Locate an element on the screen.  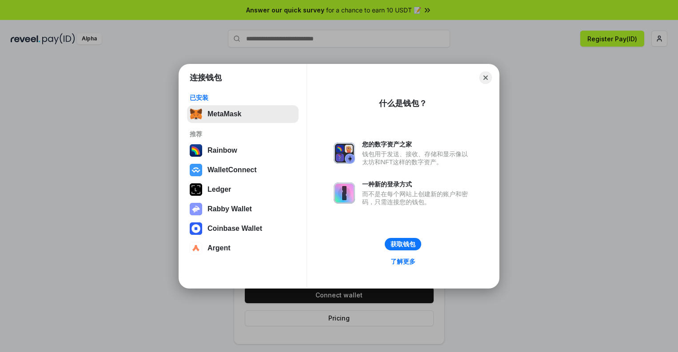
div: 您的数字资产之家 is located at coordinates (417, 144).